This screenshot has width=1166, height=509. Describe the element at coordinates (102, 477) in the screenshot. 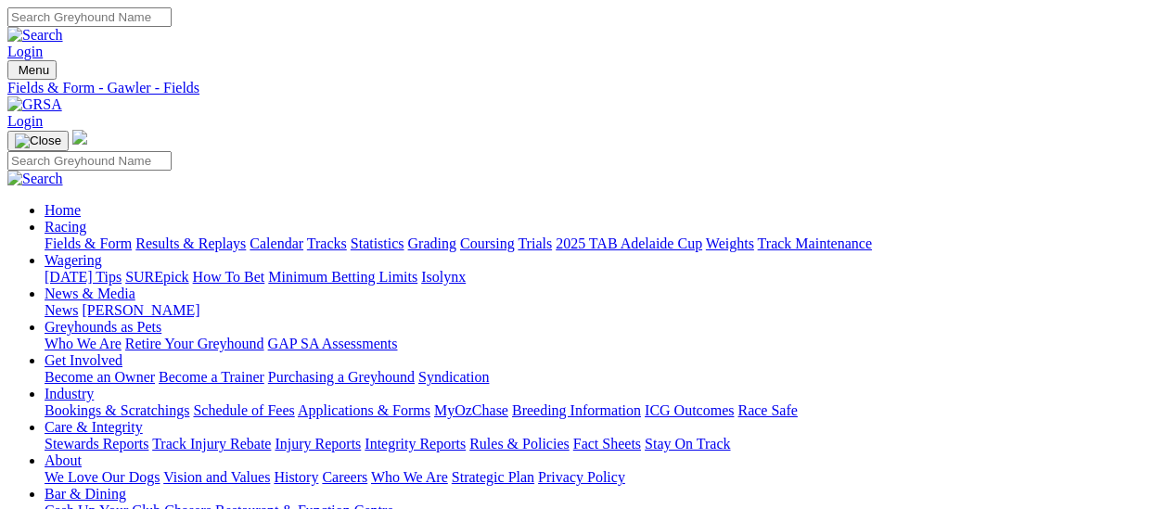

I see `a: We Love Our Dogs` at that location.